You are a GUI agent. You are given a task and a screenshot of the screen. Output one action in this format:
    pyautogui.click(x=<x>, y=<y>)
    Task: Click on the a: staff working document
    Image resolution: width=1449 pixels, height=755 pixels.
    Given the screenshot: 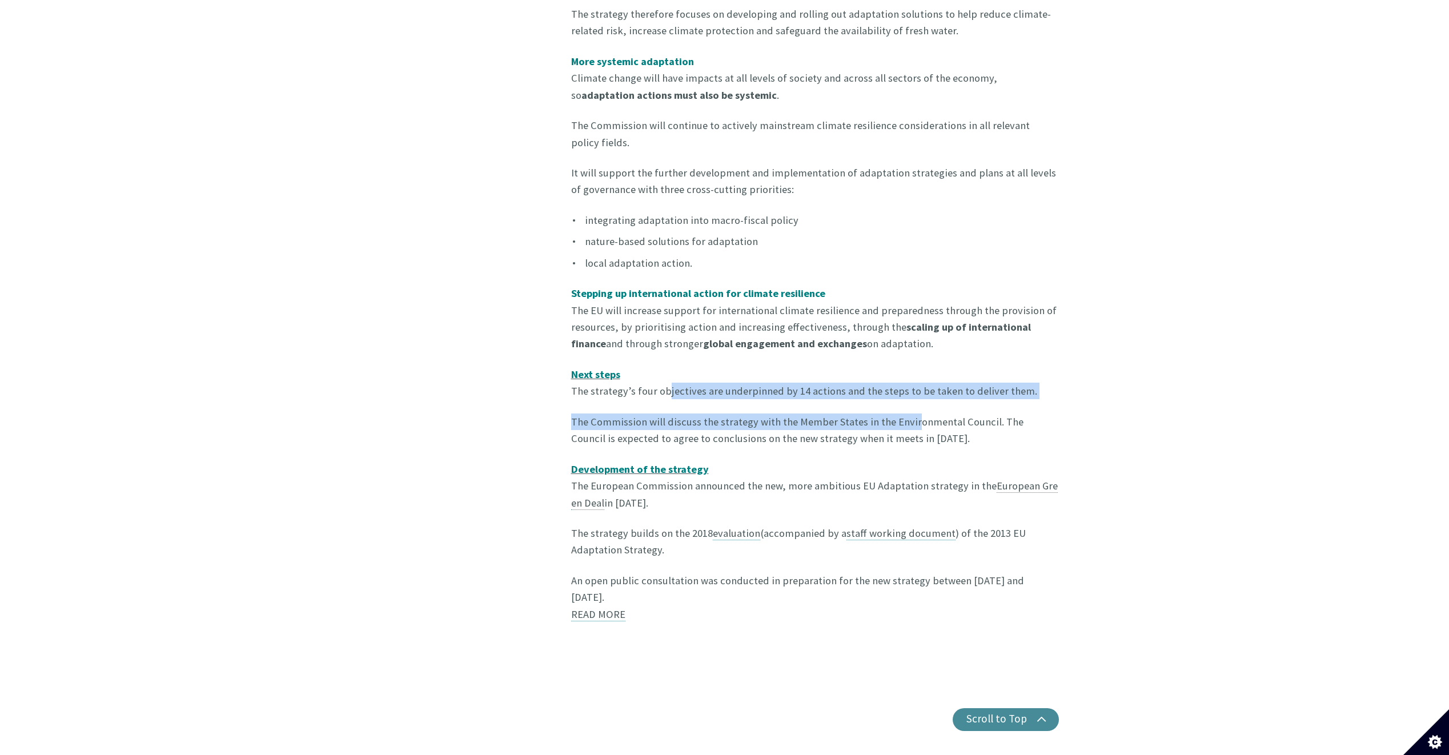 What is the action you would take?
    pyautogui.click(x=901, y=534)
    